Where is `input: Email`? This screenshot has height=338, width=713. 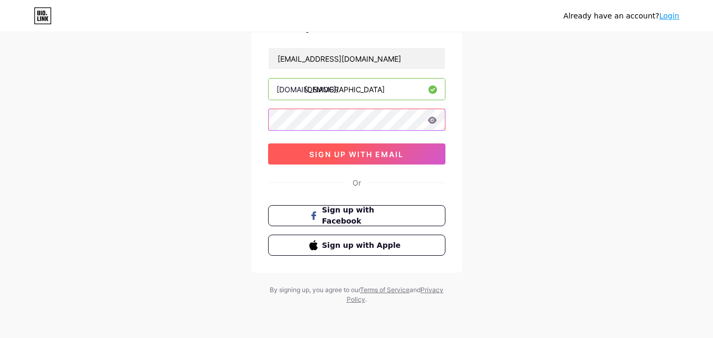
input: Email is located at coordinates (357, 59).